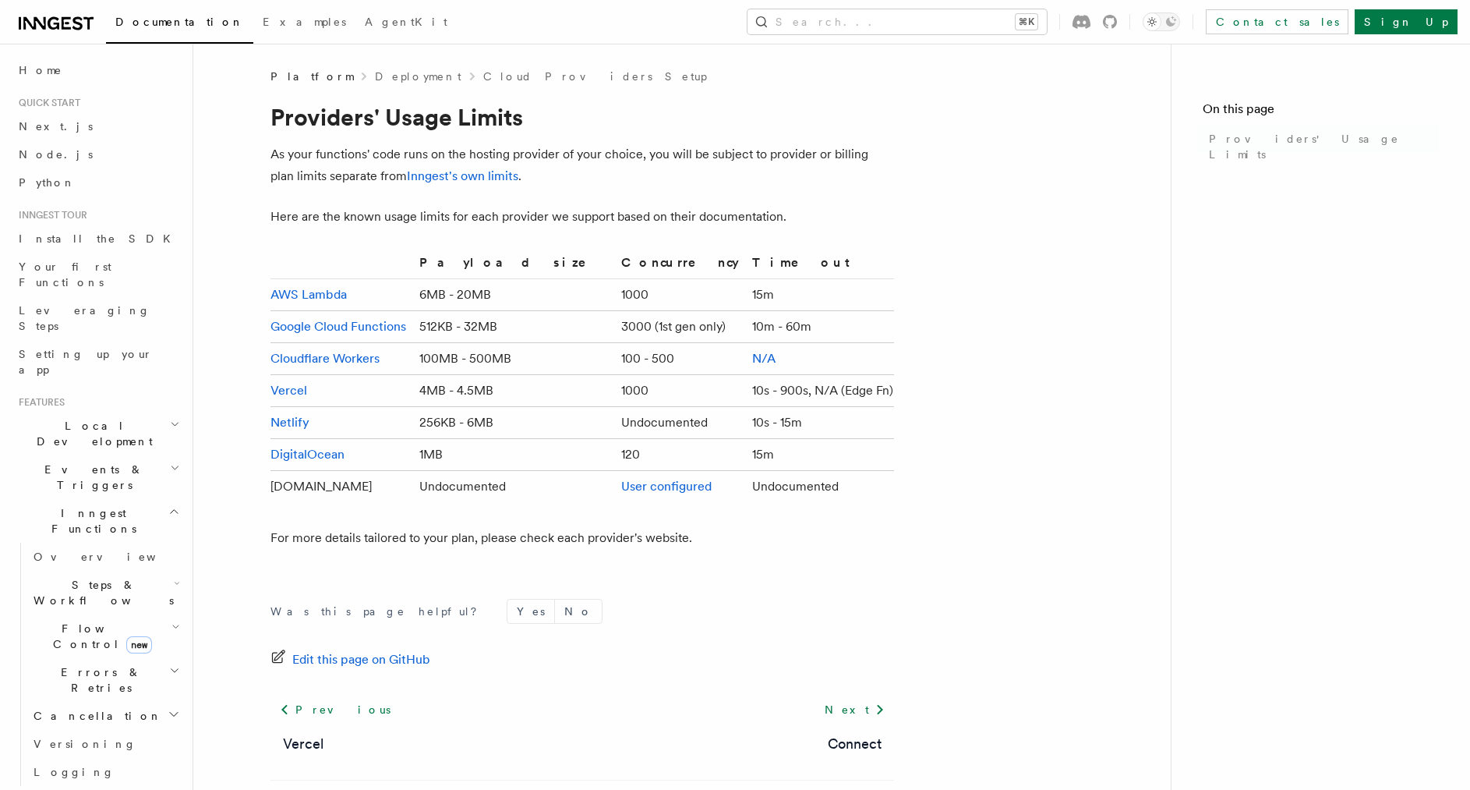 This screenshot has width=1470, height=790. I want to click on span: Home, so click(41, 70).